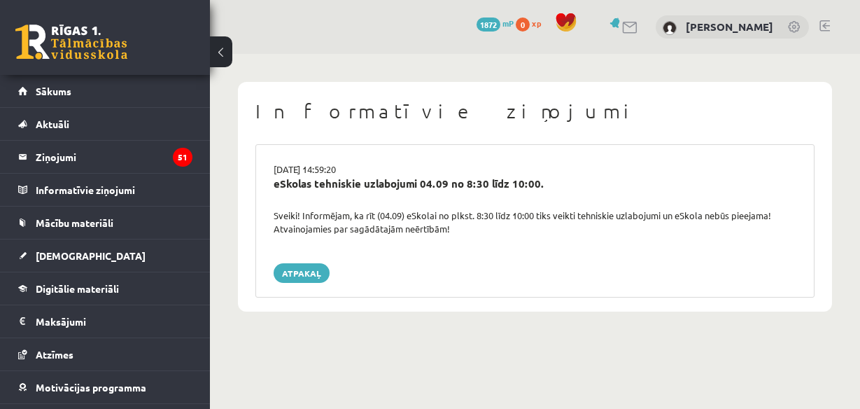  What do you see at coordinates (523, 24) in the screenshot?
I see `span: 0` at bounding box center [523, 24].